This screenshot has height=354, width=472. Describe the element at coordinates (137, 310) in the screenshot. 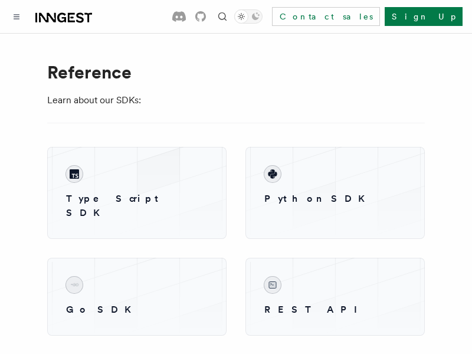

I see `h3: Go SDK` at that location.